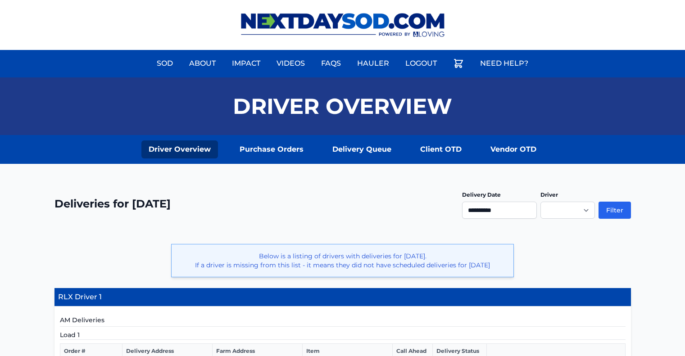 The height and width of the screenshot is (356, 685). What do you see at coordinates (549, 195) in the screenshot?
I see `label: Driver` at bounding box center [549, 195].